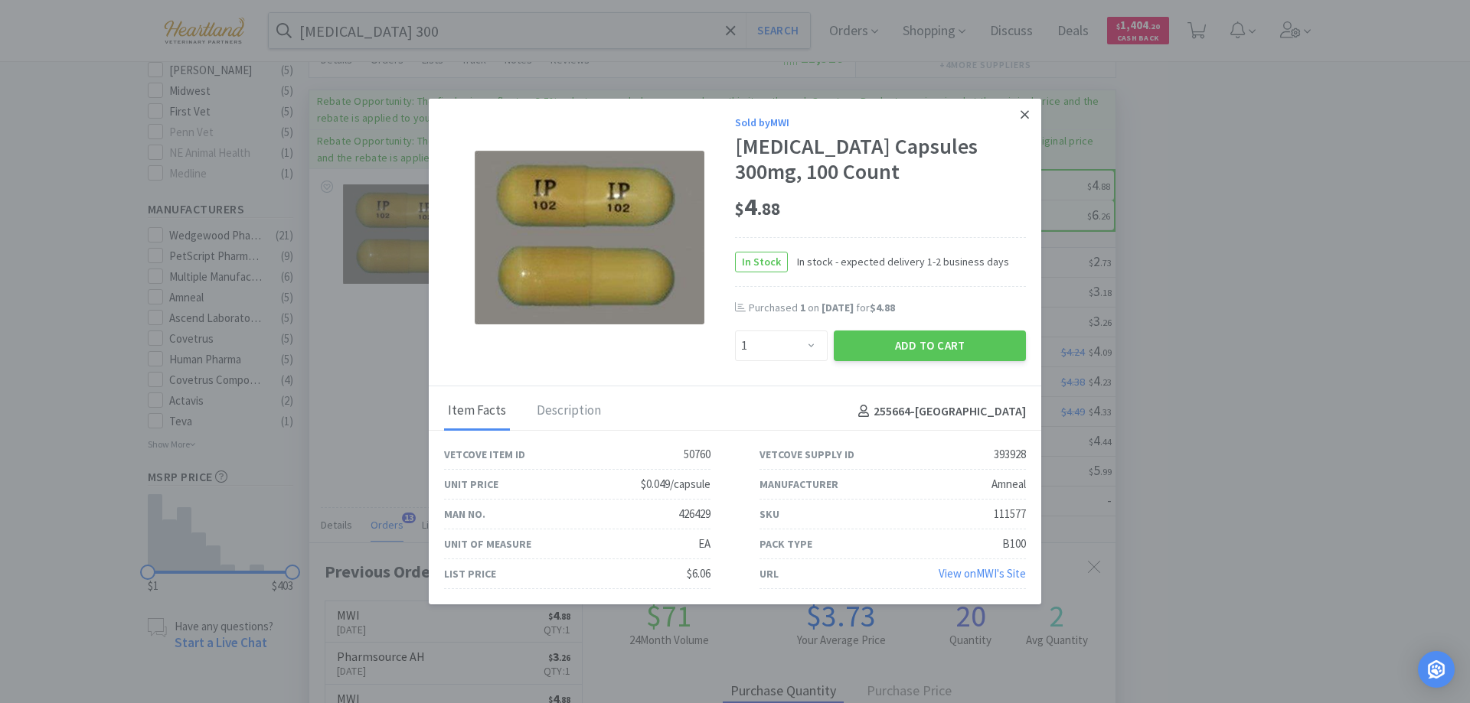  What do you see at coordinates (982, 573) in the screenshot?
I see `a: View onMWI's Site` at bounding box center [982, 573].